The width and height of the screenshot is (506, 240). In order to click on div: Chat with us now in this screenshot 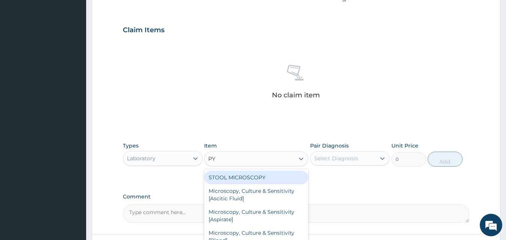, I will do `click(82, 47)`.